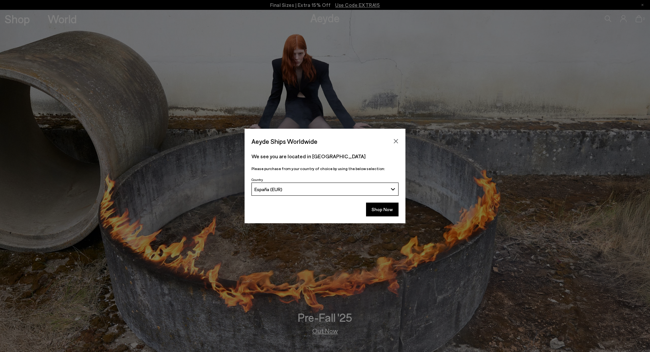  I want to click on button: Close, so click(396, 141).